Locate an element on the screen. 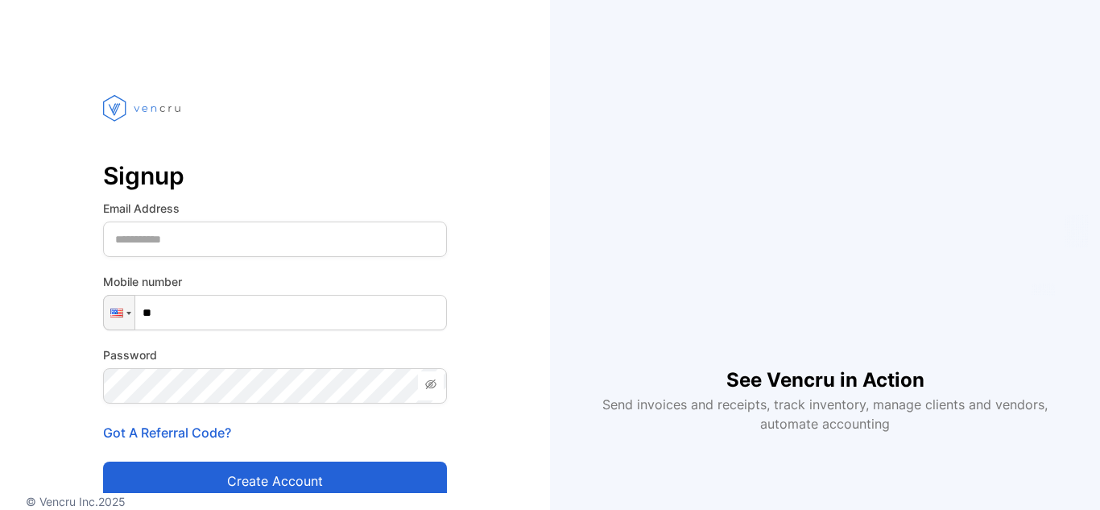  p: Got A Referral Code? is located at coordinates (275, 432).